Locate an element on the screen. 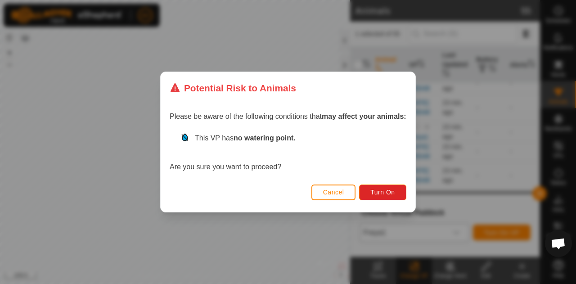  button: Cancel is located at coordinates (333, 192).